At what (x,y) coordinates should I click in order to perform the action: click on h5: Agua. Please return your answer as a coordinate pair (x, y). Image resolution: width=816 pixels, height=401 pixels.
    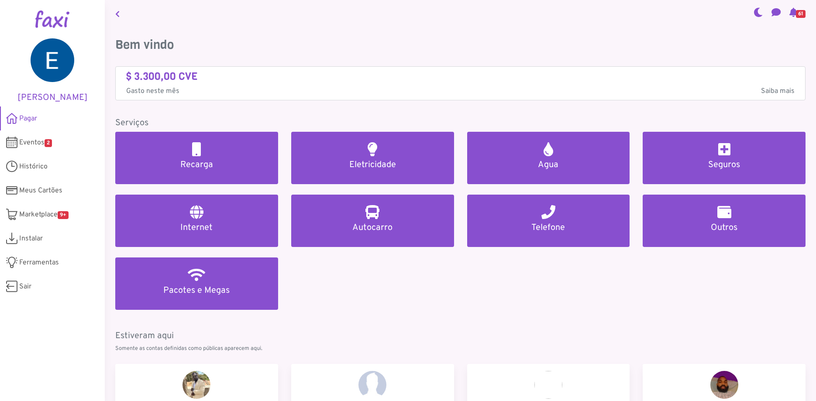
    Looking at the image, I should click on (549, 165).